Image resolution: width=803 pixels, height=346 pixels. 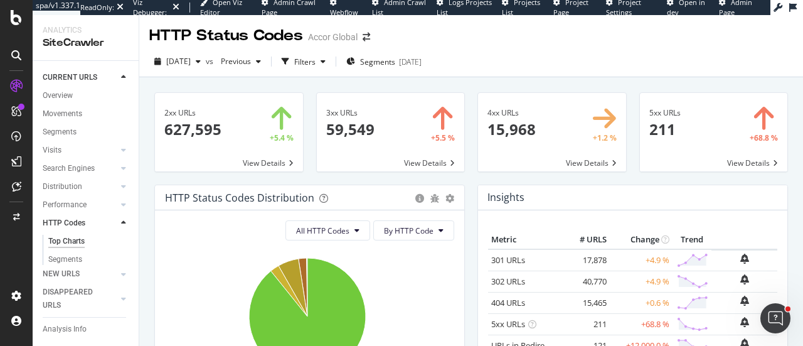 What do you see at coordinates (450, 198) in the screenshot?
I see `div: gear` at bounding box center [450, 198].